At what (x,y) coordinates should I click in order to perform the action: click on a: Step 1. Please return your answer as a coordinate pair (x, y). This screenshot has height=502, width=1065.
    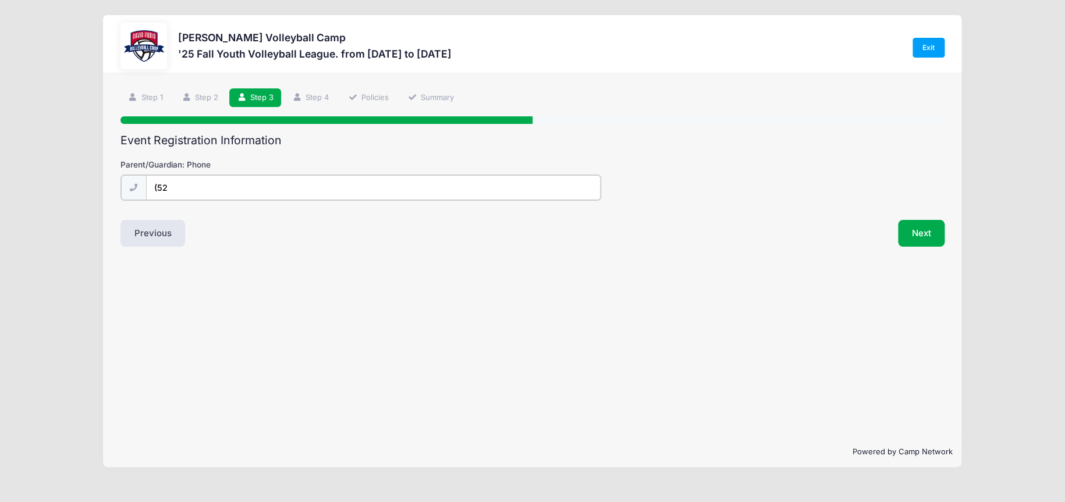
    Looking at the image, I should click on (146, 98).